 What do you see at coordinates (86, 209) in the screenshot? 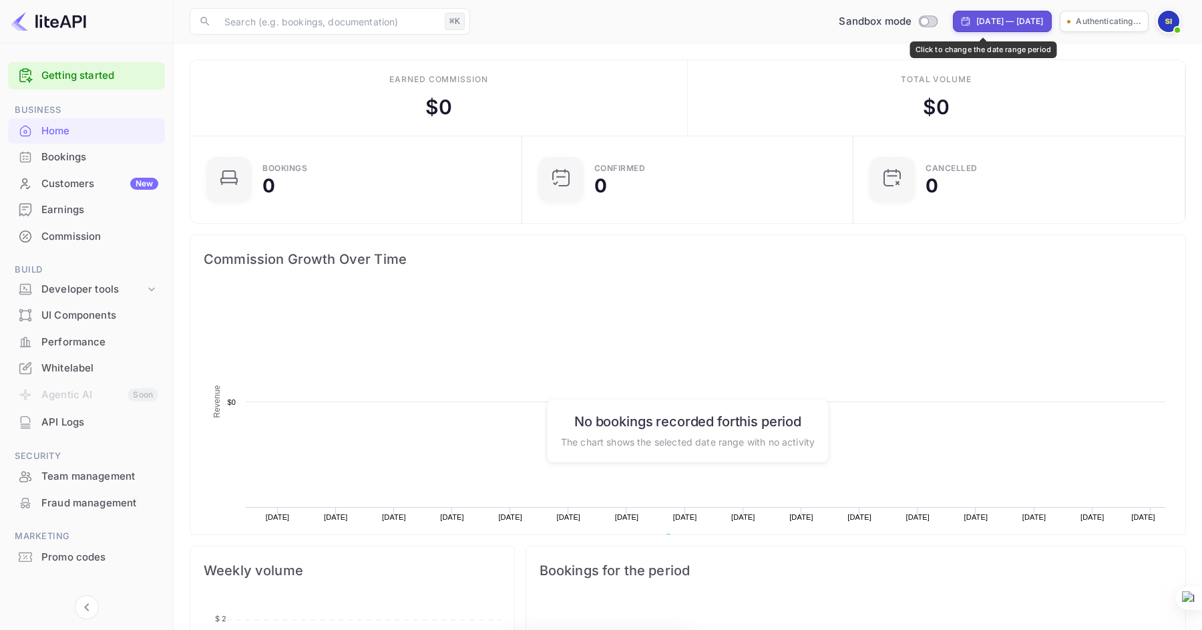
I see `a: Earnings` at bounding box center [86, 209].